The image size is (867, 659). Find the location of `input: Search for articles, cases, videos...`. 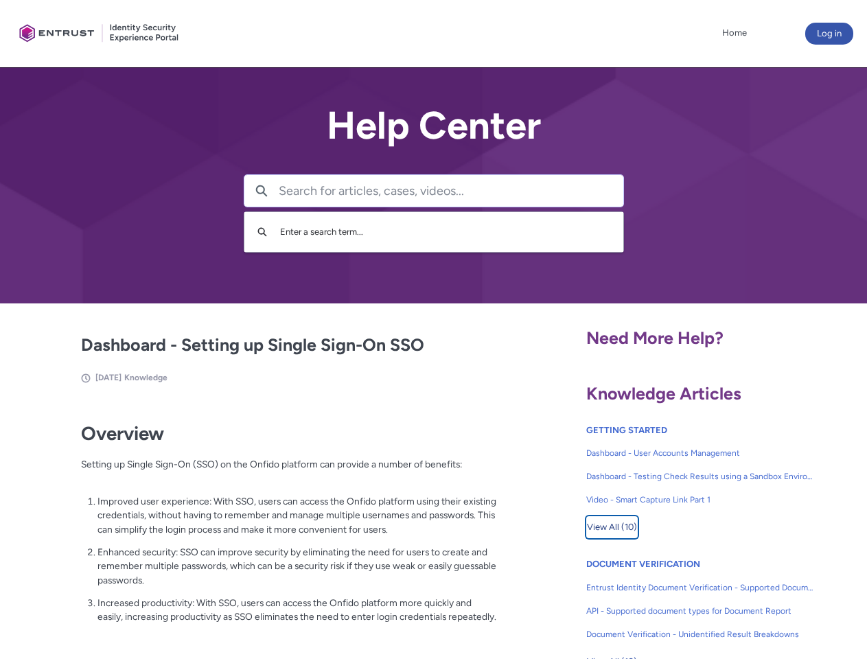

input: Search for articles, cases, videos... is located at coordinates (451, 191).